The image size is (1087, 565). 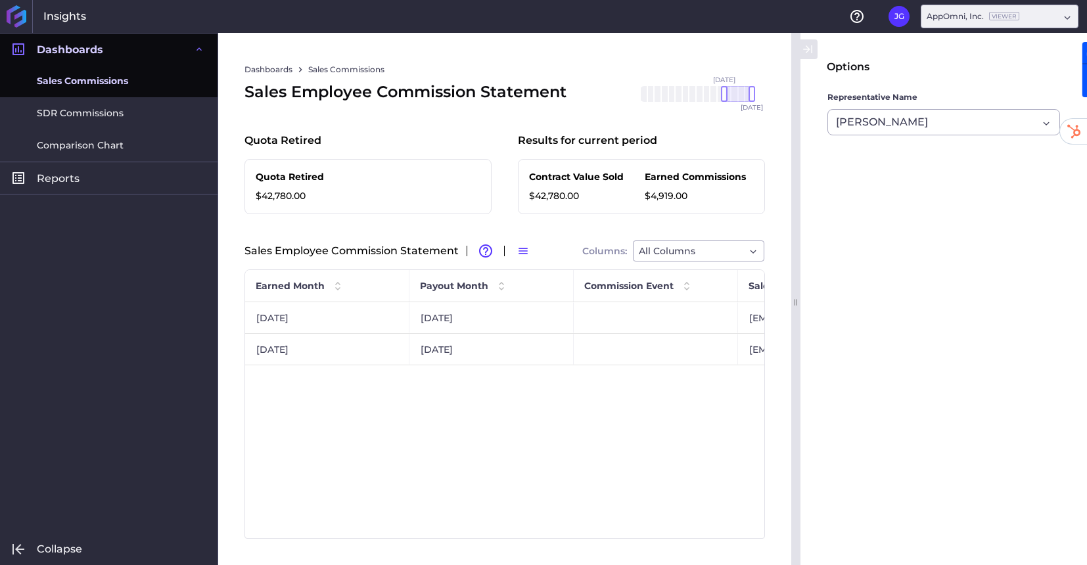 What do you see at coordinates (82, 81) in the screenshot?
I see `span: Sales Commissions` at bounding box center [82, 81].